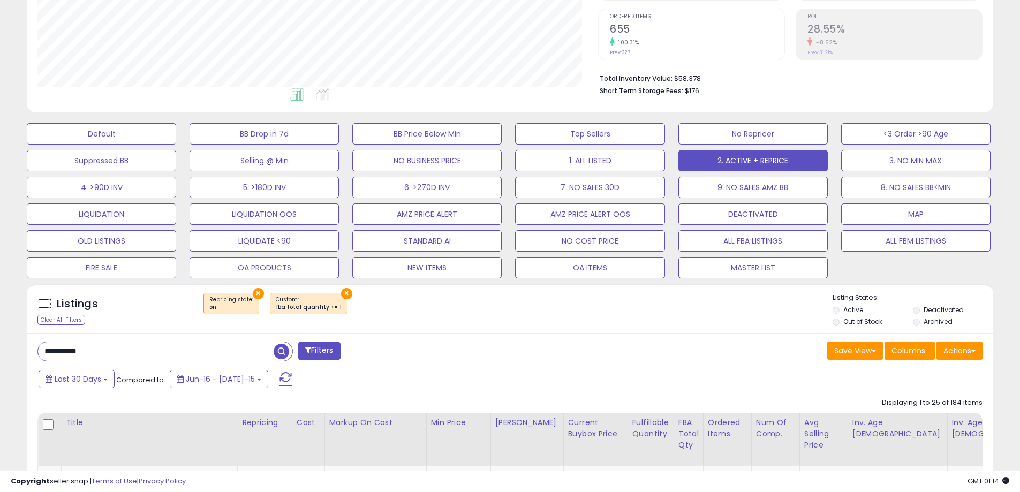 This screenshot has width=1020, height=492. Describe the element at coordinates (101, 241) in the screenshot. I see `button: OLD LISTINGS` at that location.